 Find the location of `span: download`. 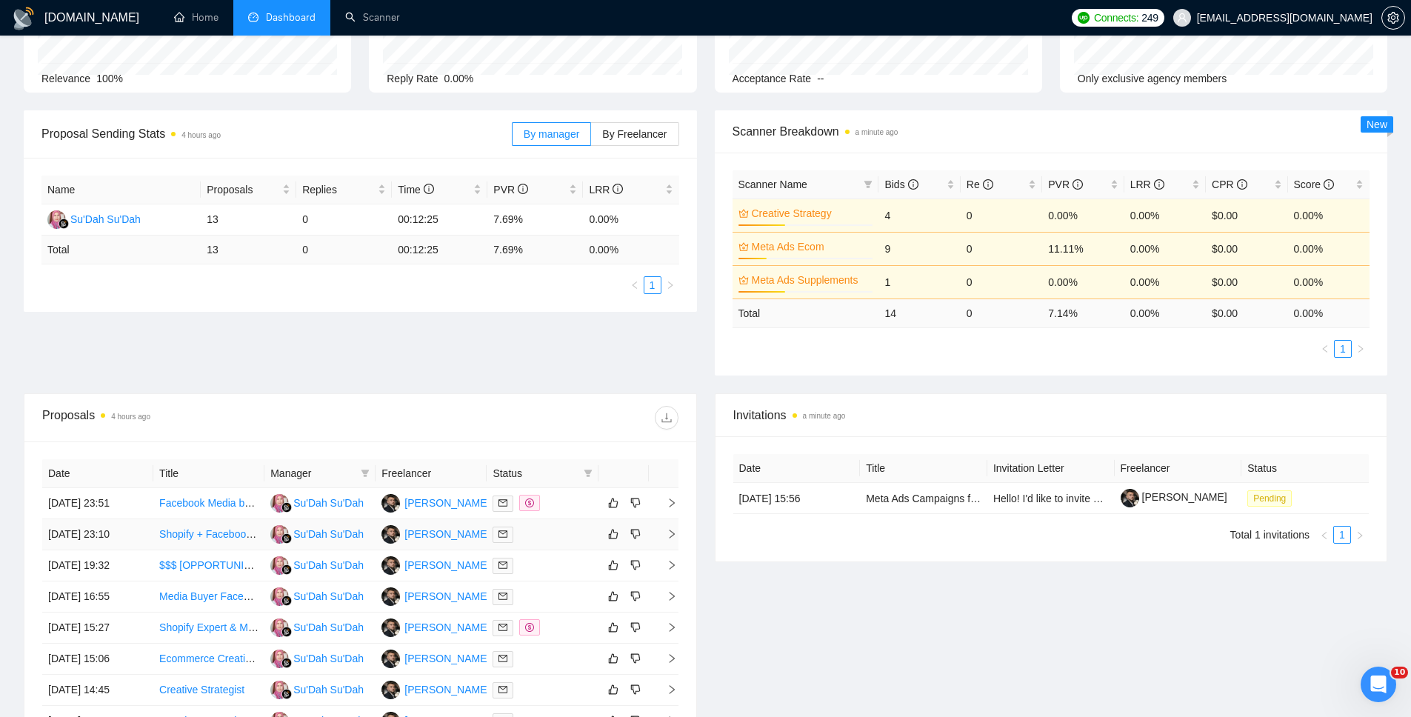

span: download is located at coordinates (667, 418).